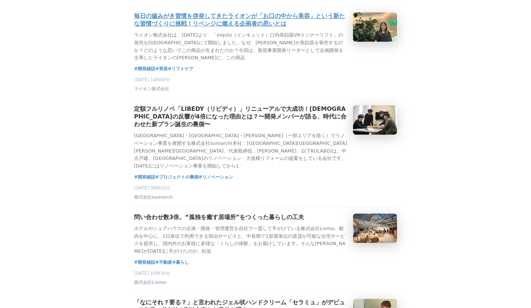  Describe the element at coordinates (152, 89) in the screenshot. I see `span: ライオン株式会社` at that location.